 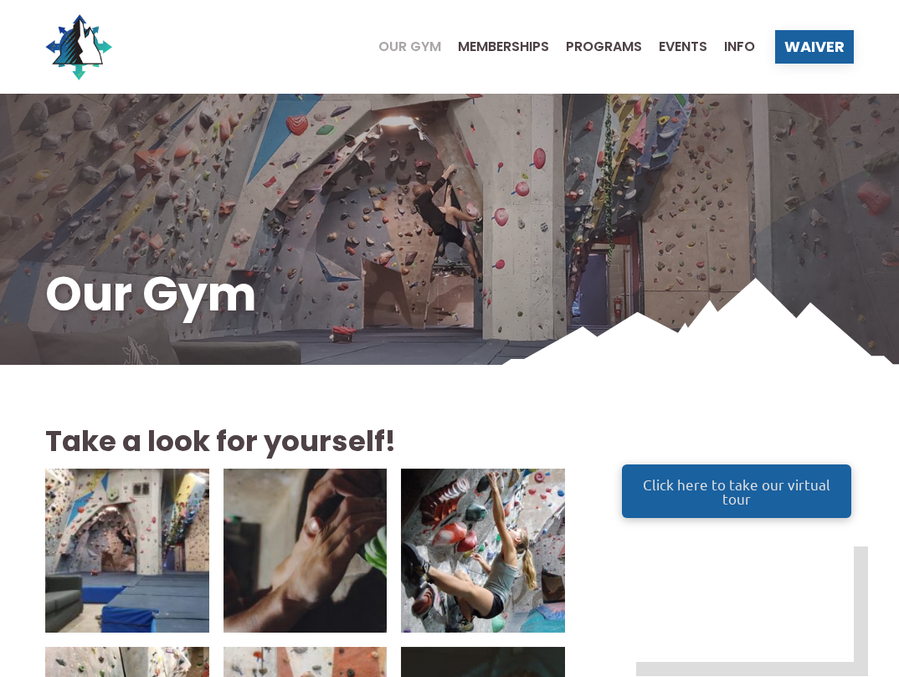 I want to click on span: Waiver, so click(x=814, y=47).